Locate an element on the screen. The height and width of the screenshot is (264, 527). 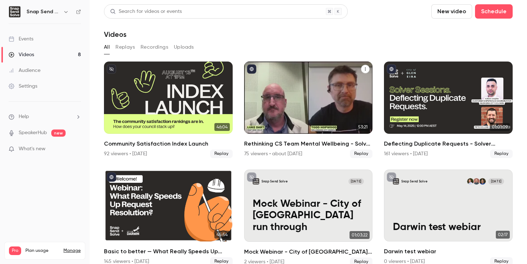
img: Keith Whannell is located at coordinates (470, 182).